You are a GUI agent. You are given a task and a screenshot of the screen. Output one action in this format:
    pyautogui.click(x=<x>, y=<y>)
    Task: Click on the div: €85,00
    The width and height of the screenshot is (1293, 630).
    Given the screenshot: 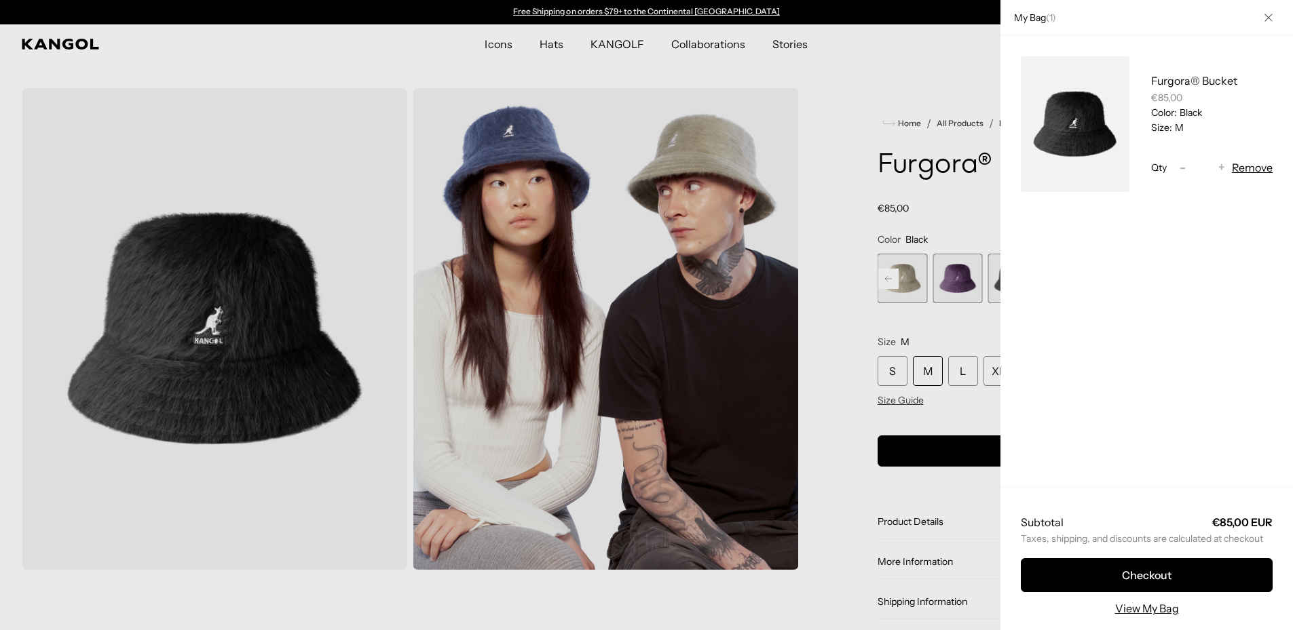 What is the action you would take?
    pyautogui.click(x=1211, y=98)
    